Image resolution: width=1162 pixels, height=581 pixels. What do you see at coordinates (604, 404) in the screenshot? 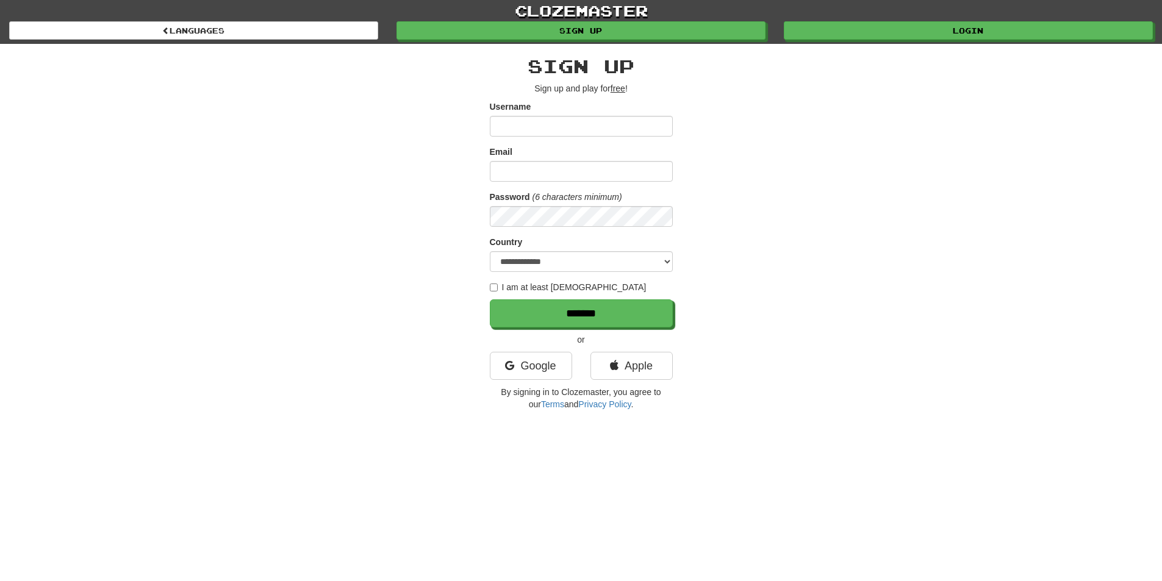
I see `a: Privacy Policy` at bounding box center [604, 404].